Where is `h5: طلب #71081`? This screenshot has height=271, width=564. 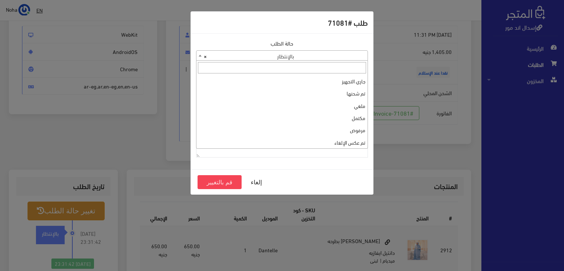 h5: طلب #71081 is located at coordinates (348, 22).